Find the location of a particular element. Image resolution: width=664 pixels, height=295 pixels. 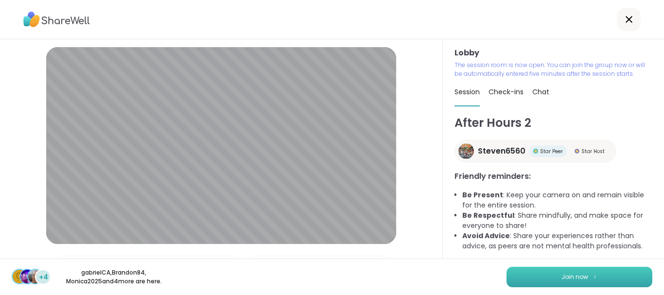

img: ShareWell Logomark is located at coordinates (595, 277).